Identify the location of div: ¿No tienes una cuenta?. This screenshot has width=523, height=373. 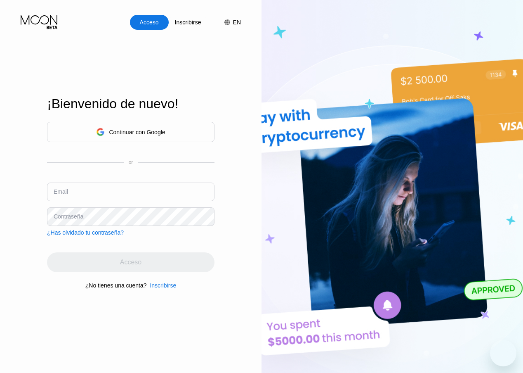
(116, 285).